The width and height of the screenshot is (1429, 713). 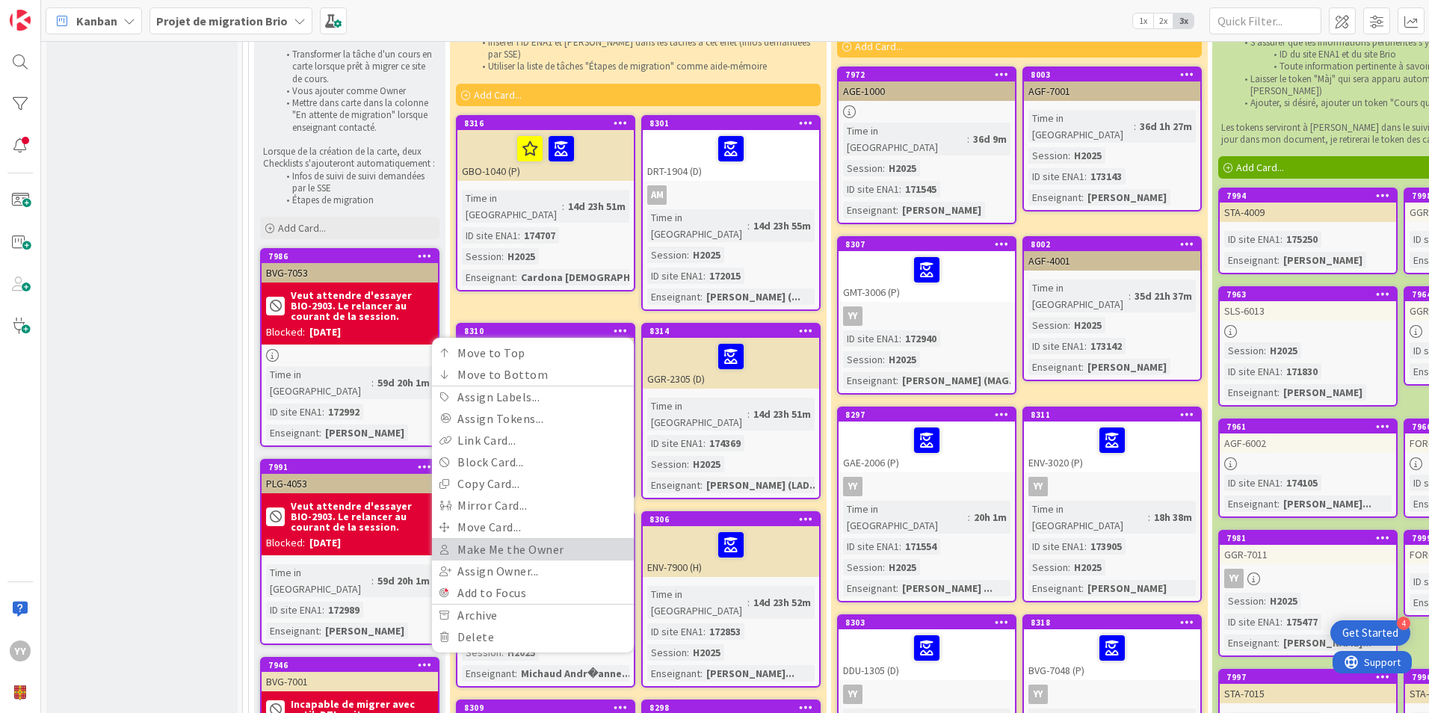 What do you see at coordinates (725, 631) in the screenshot?
I see `div: 172853` at bounding box center [725, 631].